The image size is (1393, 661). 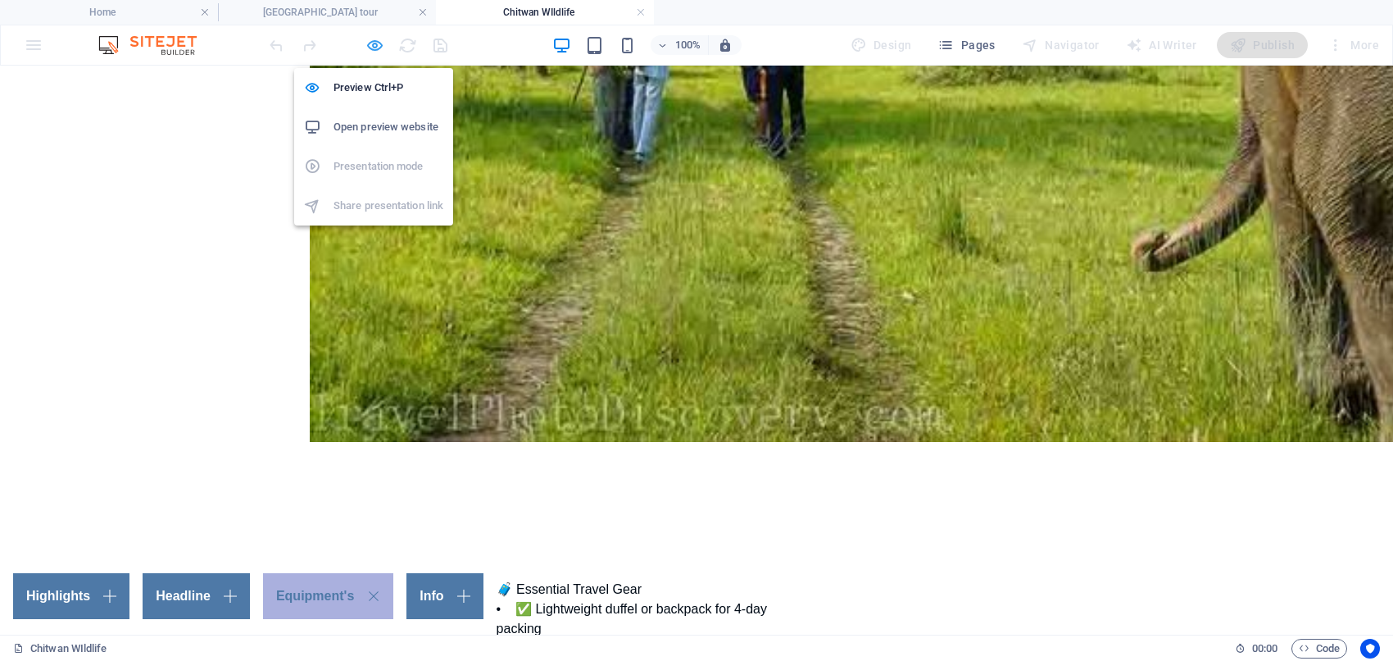 I want to click on h6: Preview Ctrl+P, so click(x=389, y=88).